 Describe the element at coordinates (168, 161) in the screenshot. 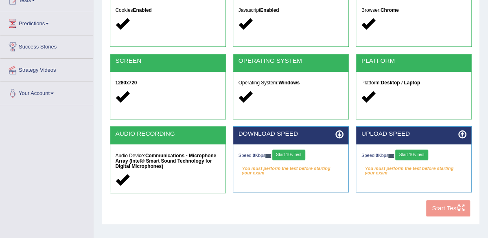

I see `h5: Audio Device:` at that location.